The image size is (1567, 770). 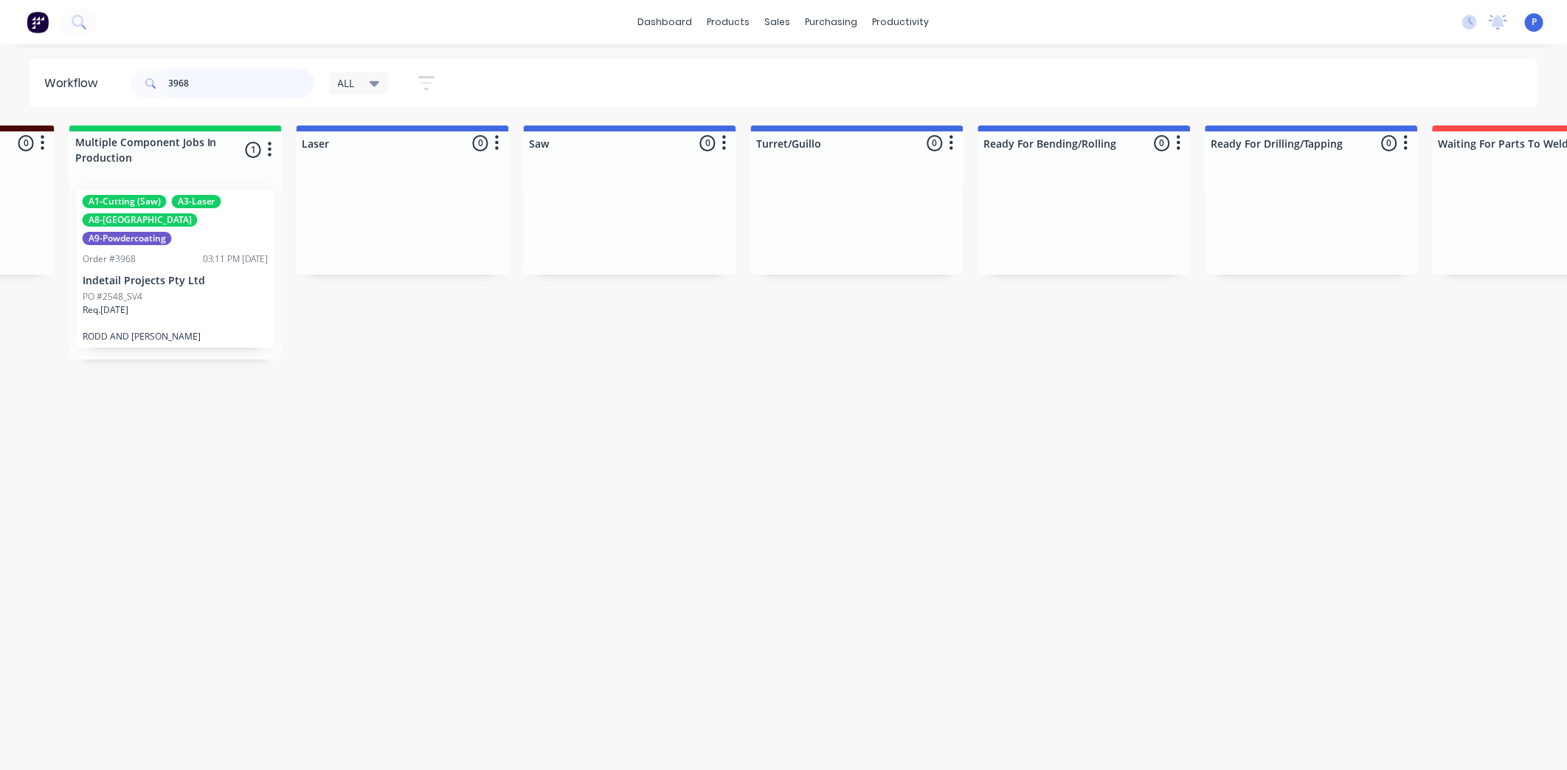 What do you see at coordinates (778, 22) in the screenshot?
I see `div: sales` at bounding box center [778, 22].